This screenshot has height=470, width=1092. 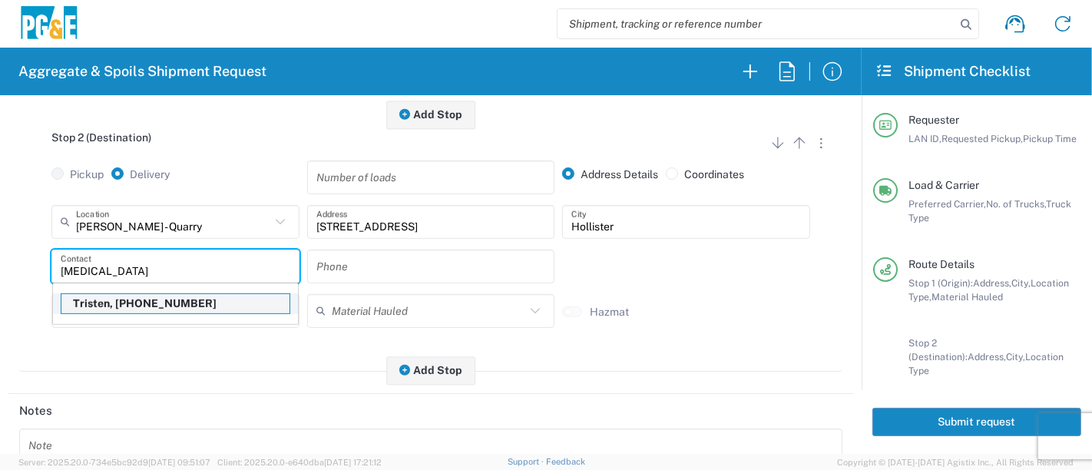 What do you see at coordinates (609, 312) in the screenshot?
I see `label: Hazmat` at bounding box center [609, 312].